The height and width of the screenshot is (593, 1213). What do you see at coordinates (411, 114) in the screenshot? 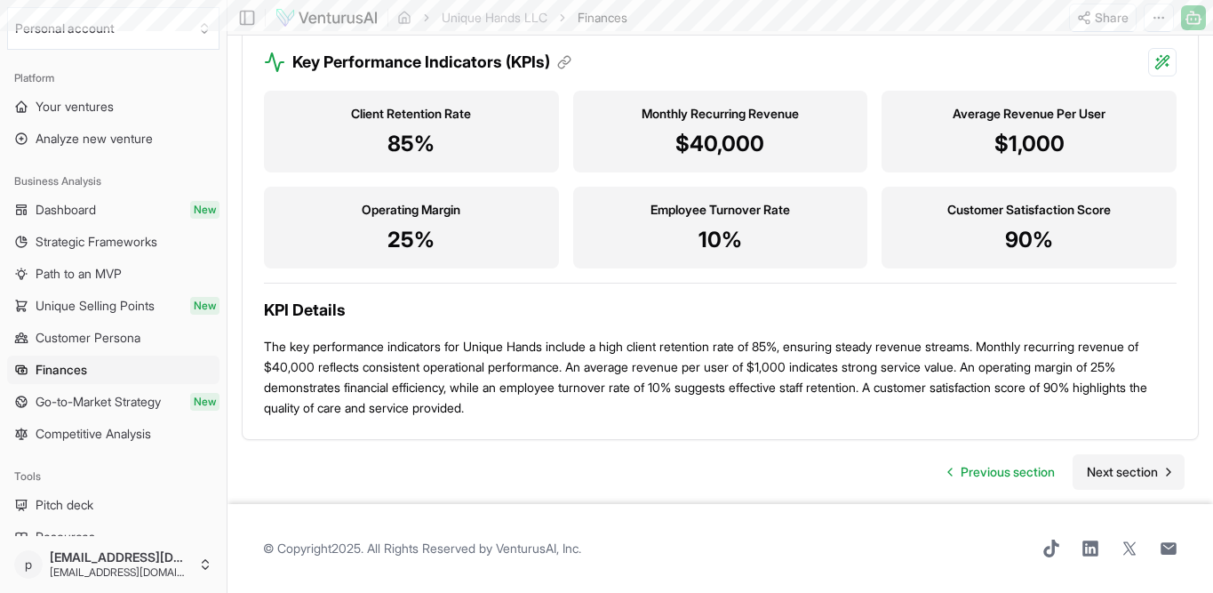
I see `h3: Client Retention Rate` at bounding box center [411, 114].